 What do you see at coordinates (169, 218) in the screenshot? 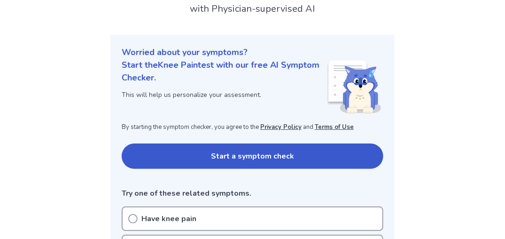
I see `p: Have knee pain` at bounding box center [169, 218].